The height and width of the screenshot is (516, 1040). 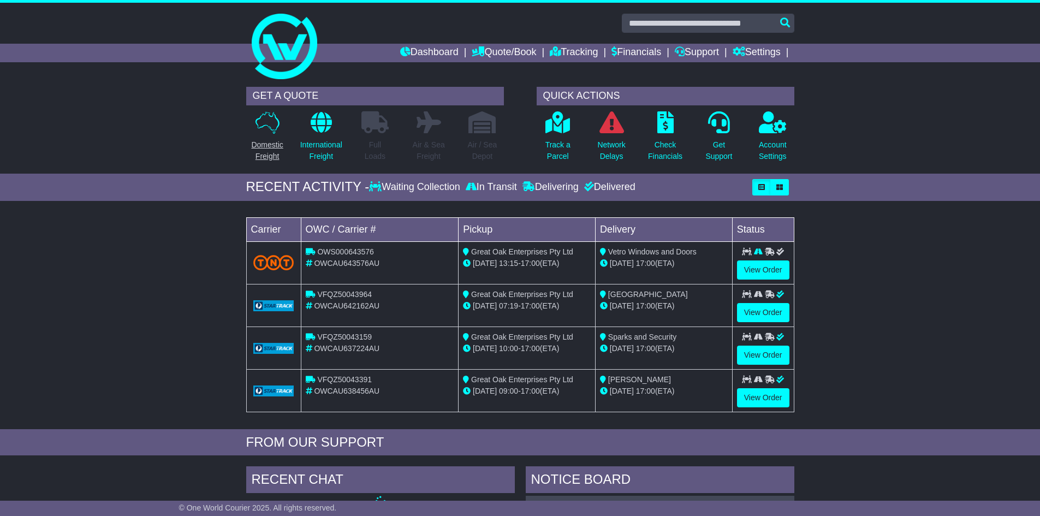 I want to click on a: Track aParcel, so click(x=558, y=139).